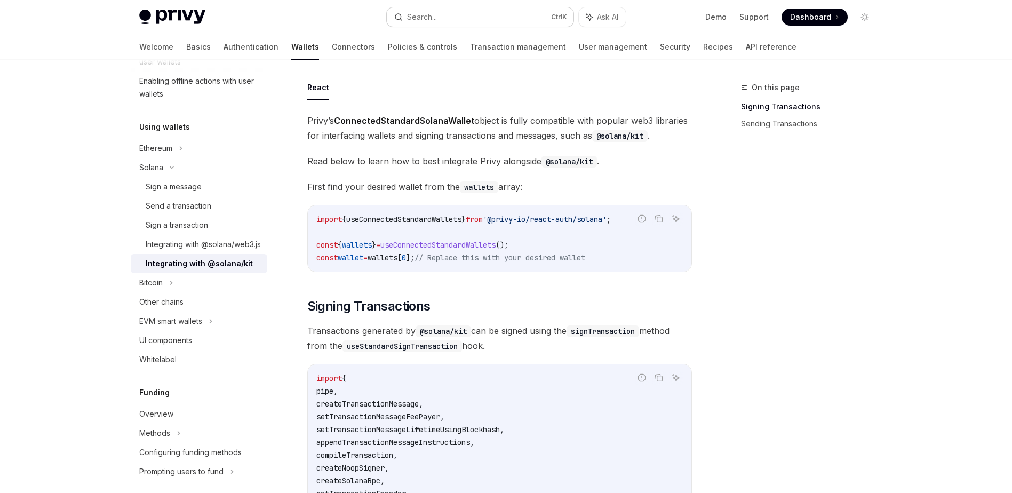 This screenshot has height=493, width=1012. Describe the element at coordinates (355, 455) in the screenshot. I see `span: compileTransaction` at that location.